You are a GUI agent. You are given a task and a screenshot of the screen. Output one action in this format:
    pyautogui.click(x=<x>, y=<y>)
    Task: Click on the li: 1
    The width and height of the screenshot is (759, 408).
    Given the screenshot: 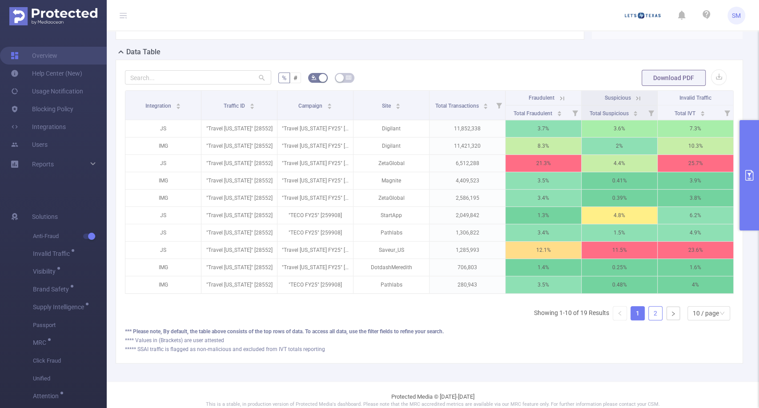 What is the action you would take?
    pyautogui.click(x=638, y=313)
    